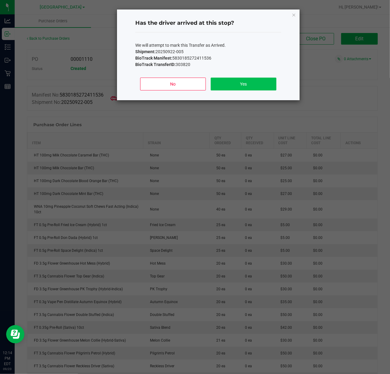 This screenshot has height=374, width=390. I want to click on p: 20250922-005, so click(208, 52).